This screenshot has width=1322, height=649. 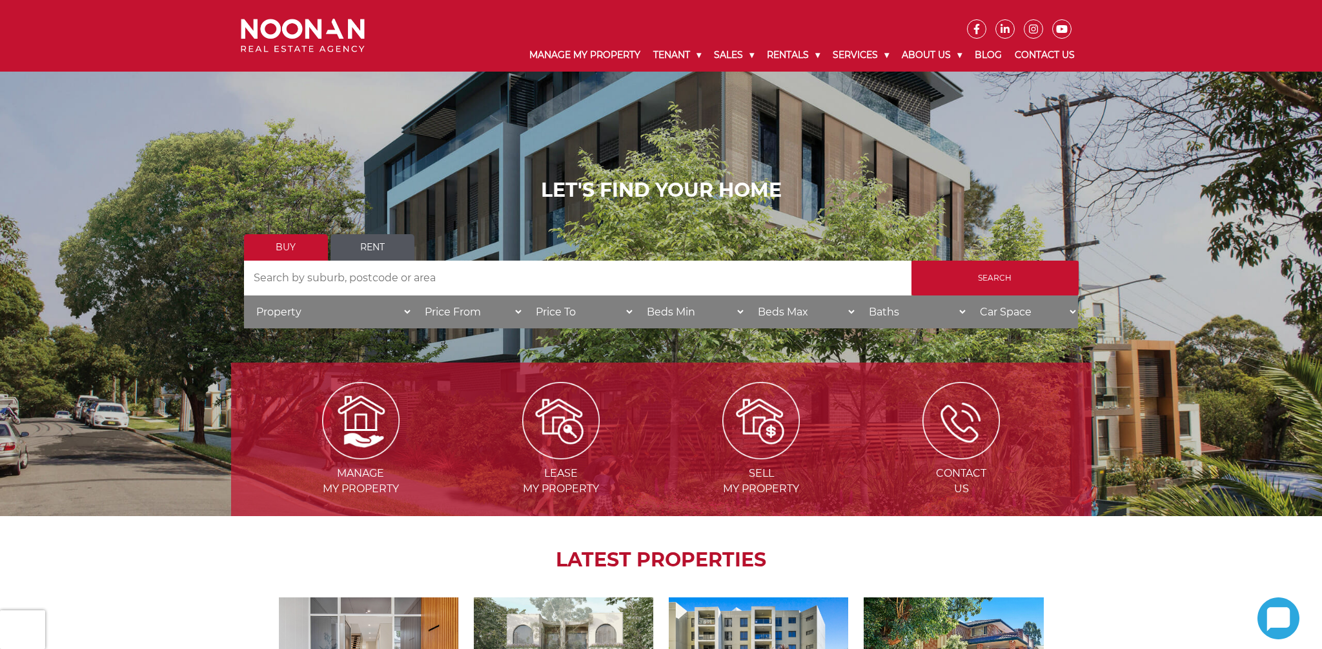 I want to click on a: Rentals, so click(x=793, y=55).